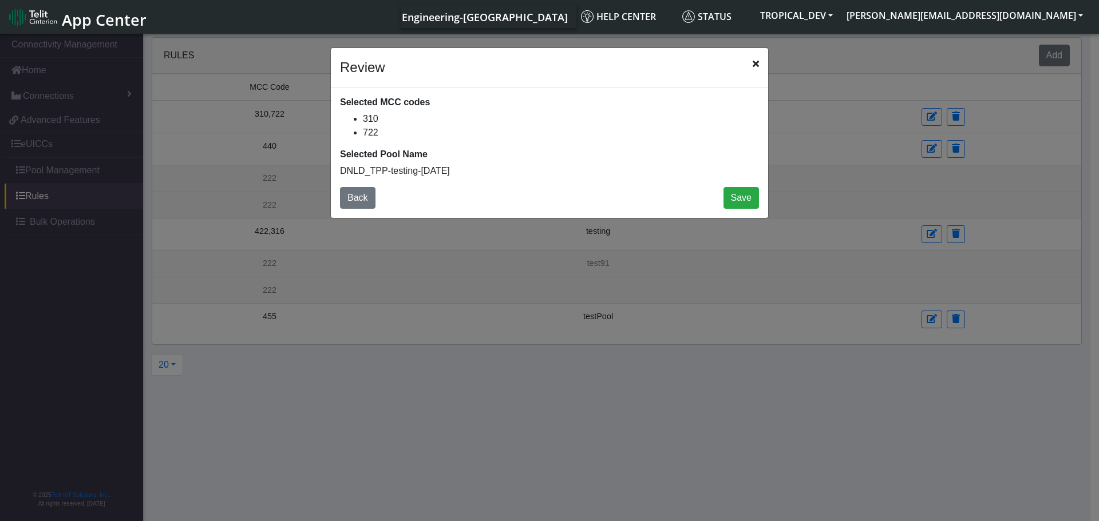 Image resolution: width=1099 pixels, height=521 pixels. Describe the element at coordinates (358, 198) in the screenshot. I see `button: Back` at that location.